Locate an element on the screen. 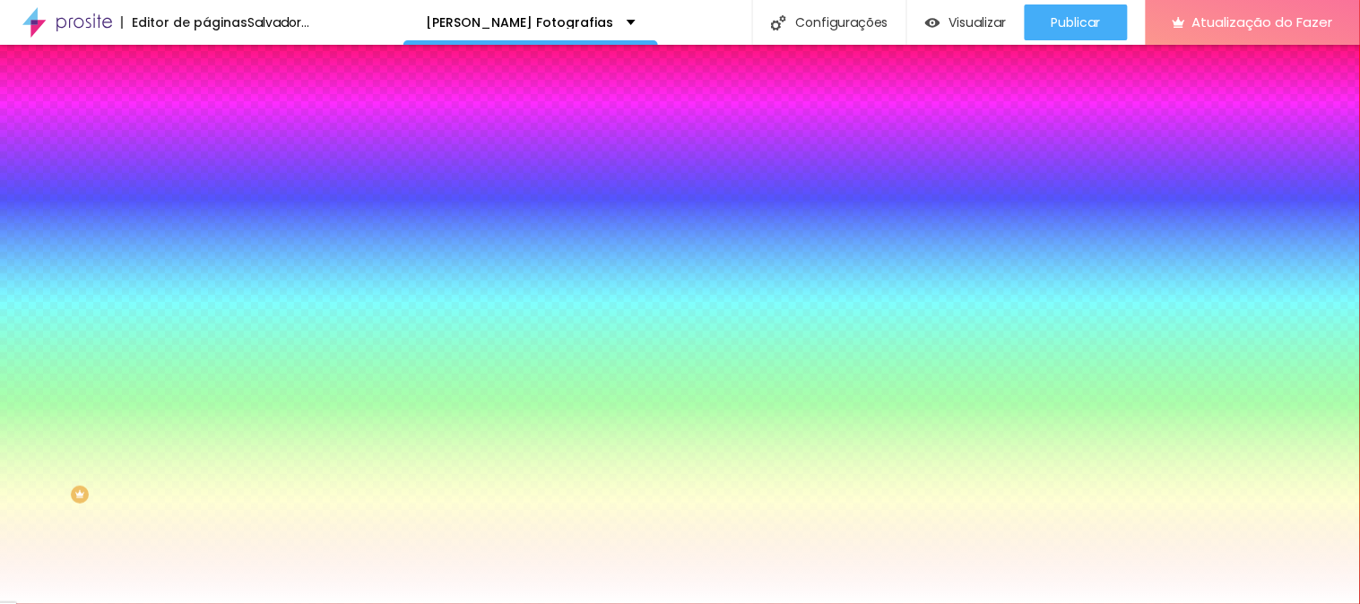  font: Atualização do Fazer is located at coordinates (1263, 22).